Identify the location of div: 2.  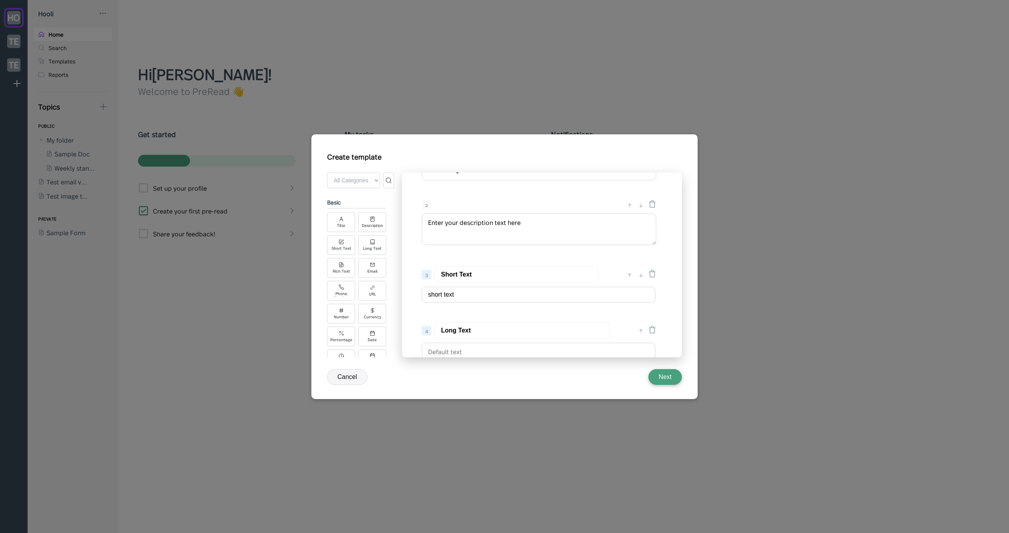
(426, 205).